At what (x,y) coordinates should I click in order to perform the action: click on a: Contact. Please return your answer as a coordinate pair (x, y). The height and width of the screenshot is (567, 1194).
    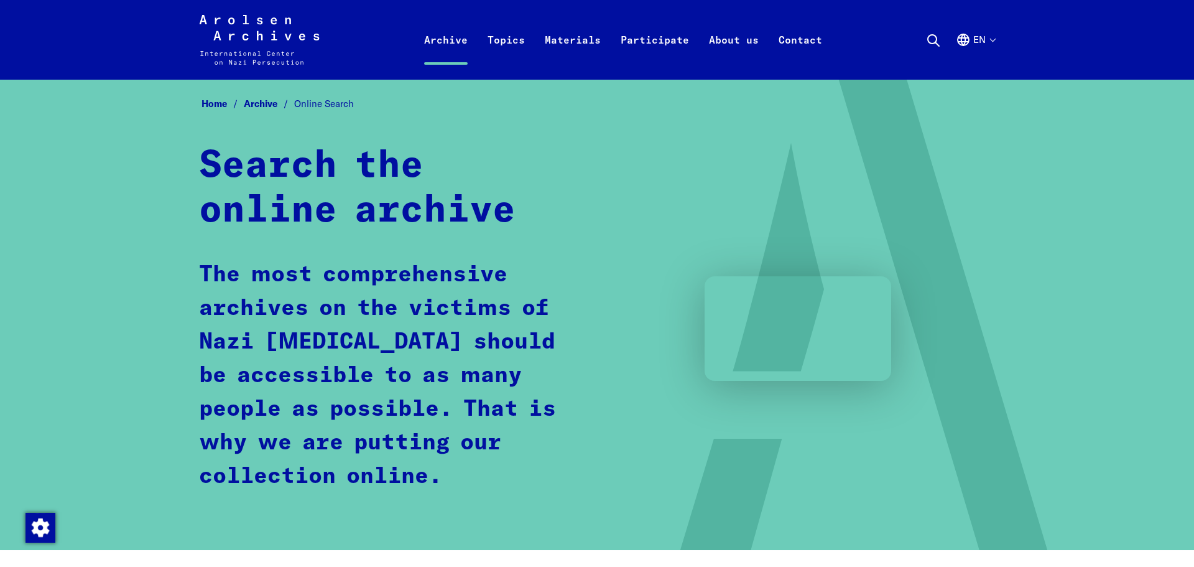
    Looking at the image, I should click on (801, 55).